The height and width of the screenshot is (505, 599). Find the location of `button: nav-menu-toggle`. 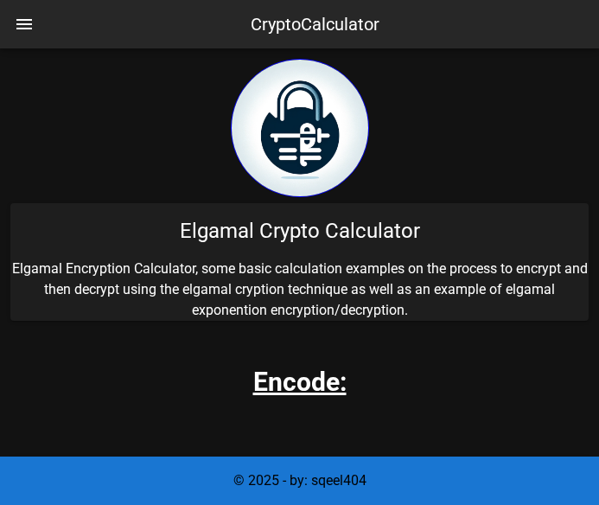

button: nav-menu-toggle is located at coordinates (24, 24).